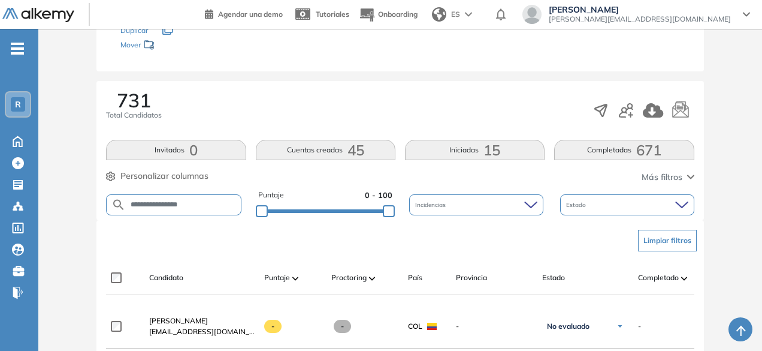  Describe the element at coordinates (415, 277) in the screenshot. I see `span: País` at that location.